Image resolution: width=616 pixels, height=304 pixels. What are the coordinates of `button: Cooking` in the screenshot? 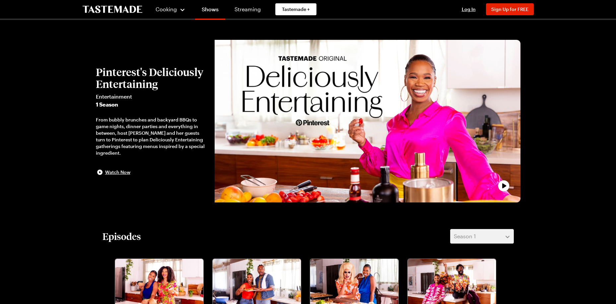 It's located at (170, 9).